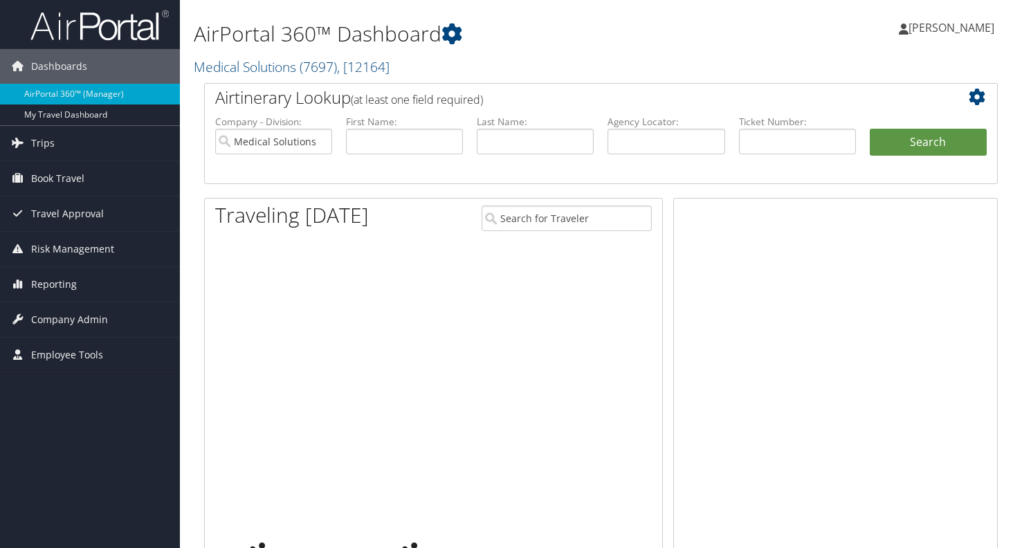  What do you see at coordinates (291, 66) in the screenshot?
I see `a: Medical Solutions` at bounding box center [291, 66].